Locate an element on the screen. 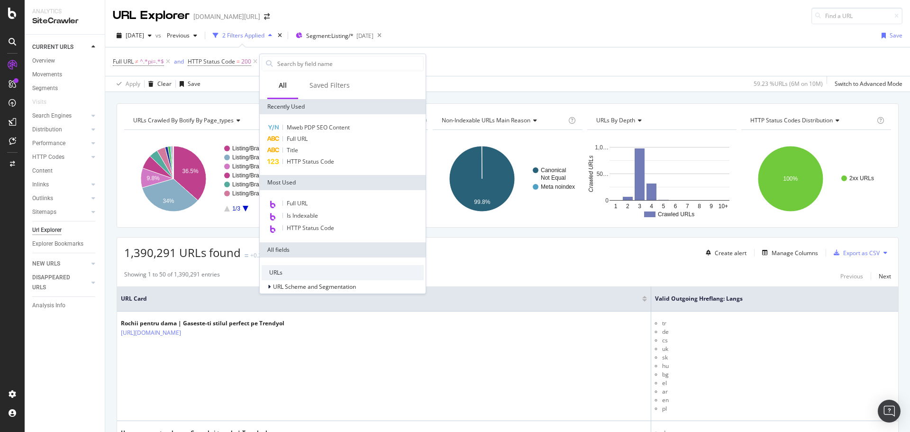  a: Sitemaps is located at coordinates (60, 212).